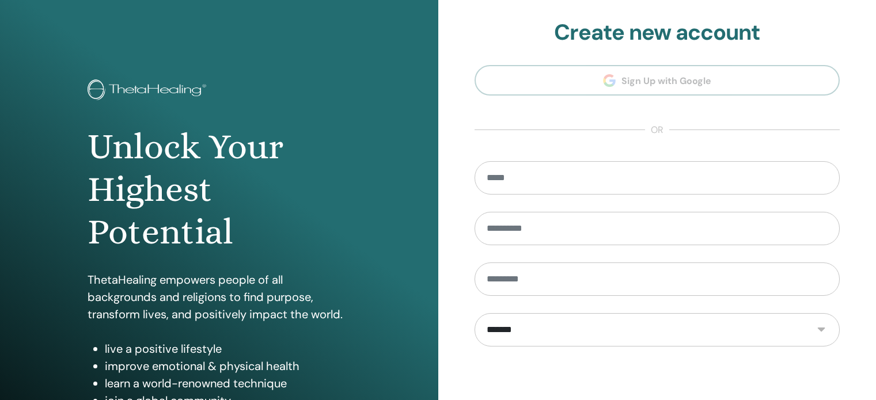 The image size is (876, 400). Describe the element at coordinates (227, 384) in the screenshot. I see `li: learn a world-renowned technique` at that location.